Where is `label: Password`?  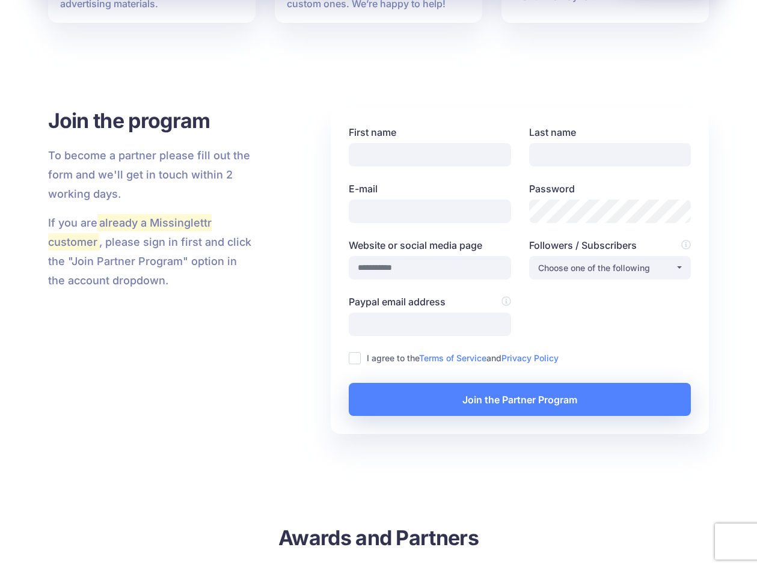
label: Password is located at coordinates (610, 189).